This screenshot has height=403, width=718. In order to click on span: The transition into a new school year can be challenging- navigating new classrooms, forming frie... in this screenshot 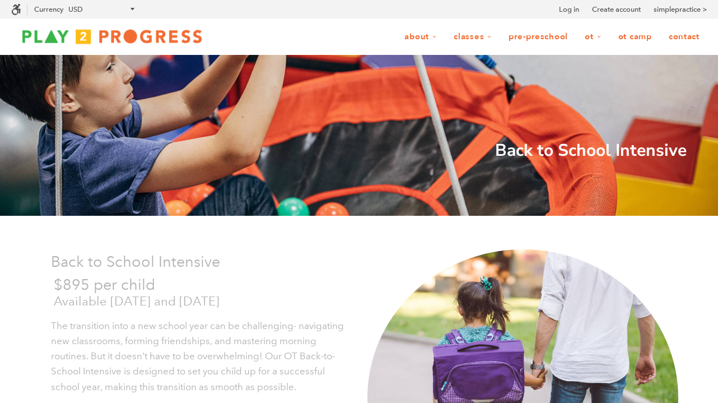, I will do `click(197, 356)`.